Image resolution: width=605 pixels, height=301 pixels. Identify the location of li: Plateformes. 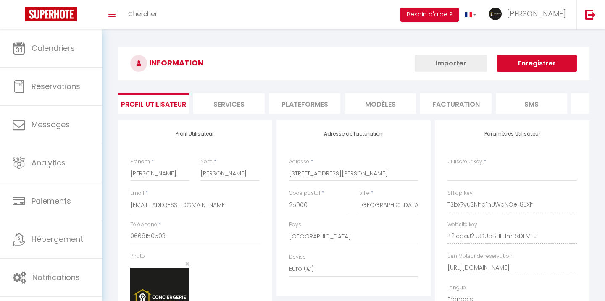
(305, 103).